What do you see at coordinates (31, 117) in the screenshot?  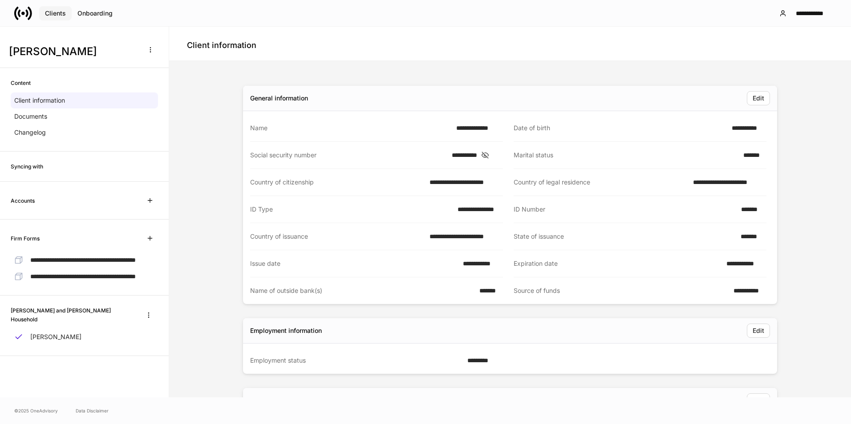 I see `p: Documents` at bounding box center [31, 117].